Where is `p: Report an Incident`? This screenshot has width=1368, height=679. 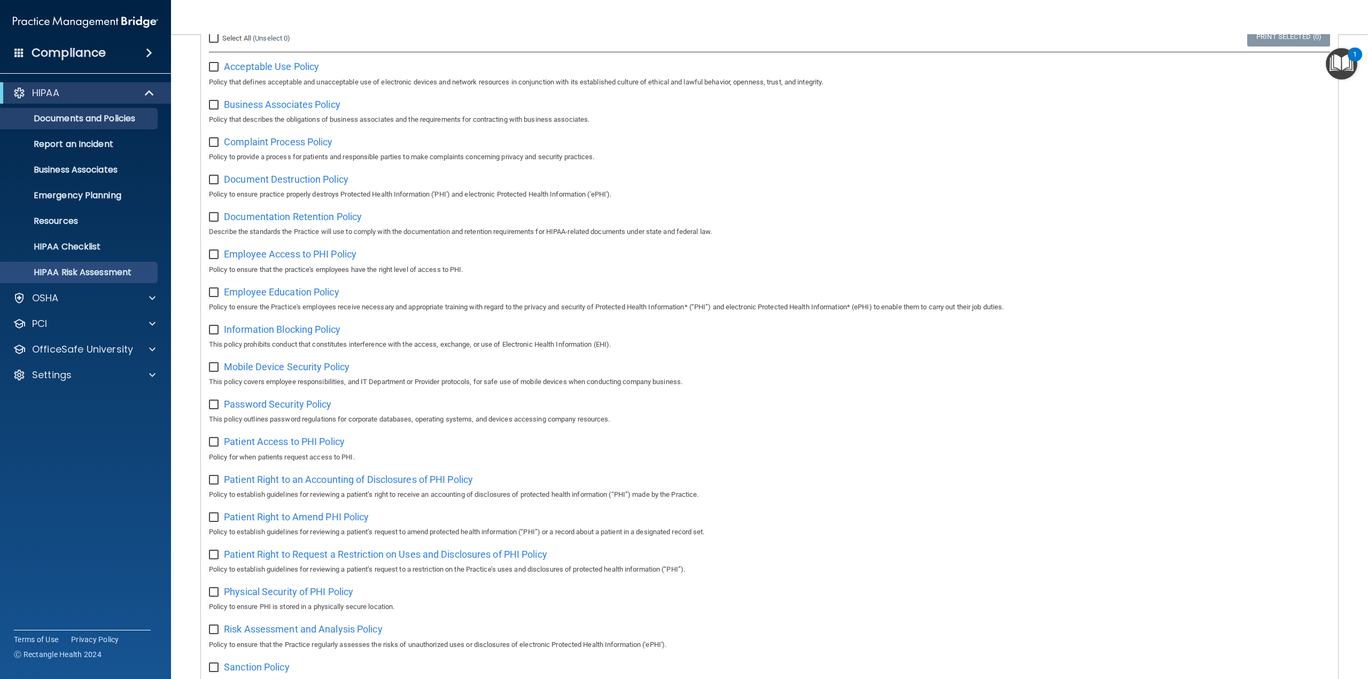
p: Report an Incident is located at coordinates (80, 144).